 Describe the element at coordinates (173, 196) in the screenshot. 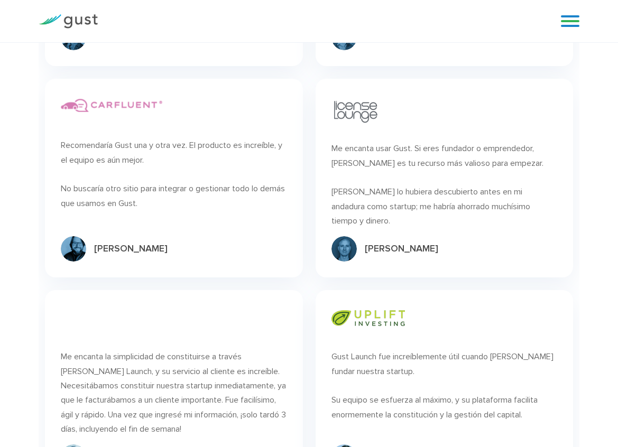

I see `font: No buscaría otro sitio para integrar o gestionar todo lo demás que usamos en Gust.` at that location.